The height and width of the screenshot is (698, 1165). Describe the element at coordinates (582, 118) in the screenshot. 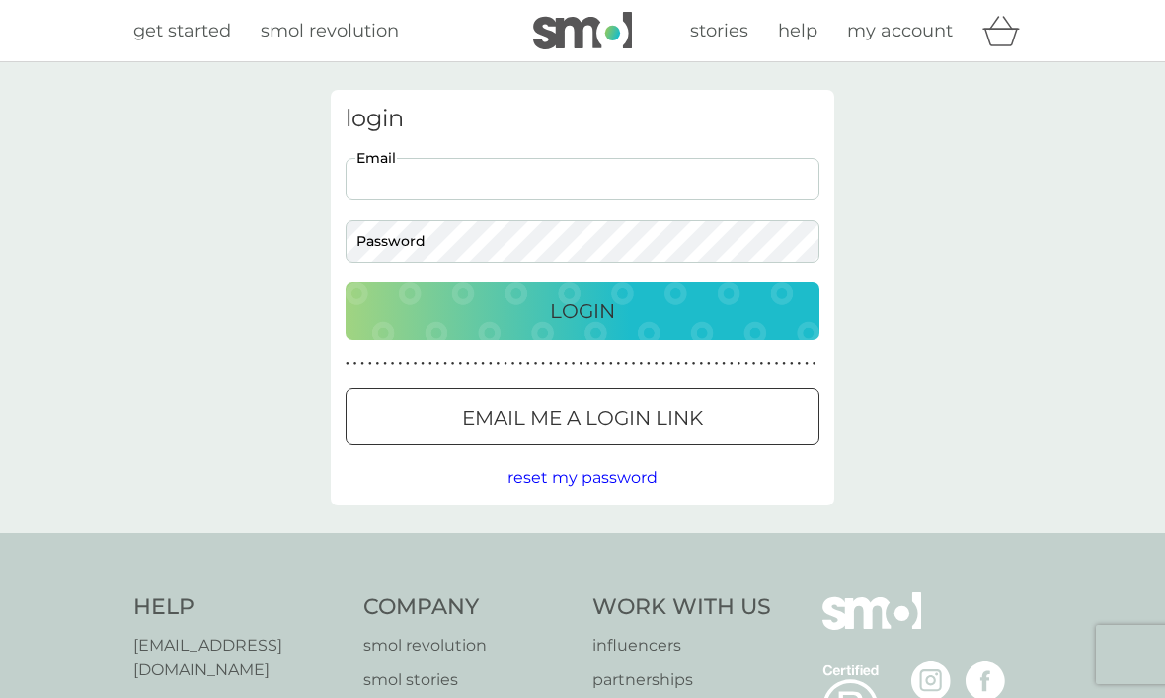

I see `h3: login` at that location.